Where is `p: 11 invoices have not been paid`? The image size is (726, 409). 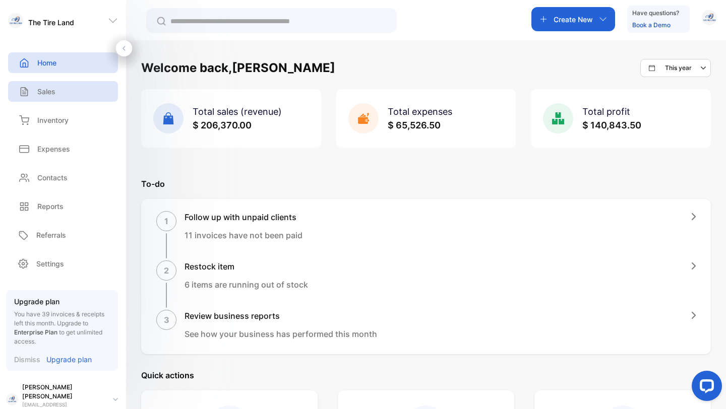 p: 11 invoices have not been paid is located at coordinates (243, 235).